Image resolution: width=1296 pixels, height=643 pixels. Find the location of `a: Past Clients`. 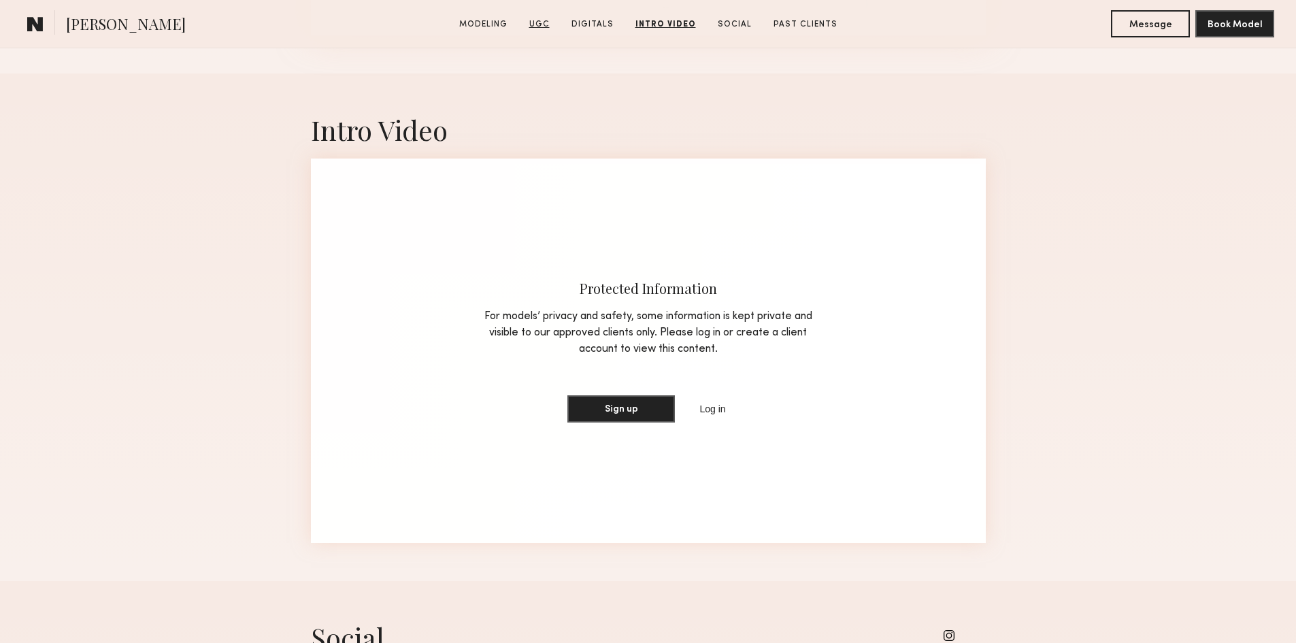

a: Past Clients is located at coordinates (806, 24).